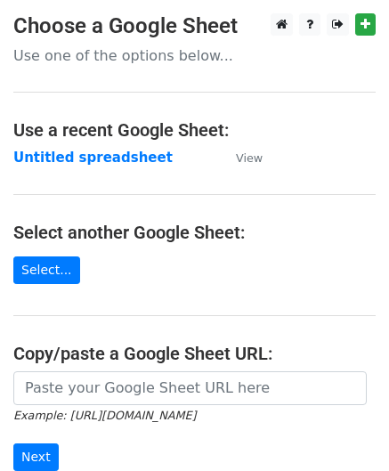 This screenshot has width=389, height=471. Describe the element at coordinates (194, 26) in the screenshot. I see `h3: Choose a Google Sheet` at that location.